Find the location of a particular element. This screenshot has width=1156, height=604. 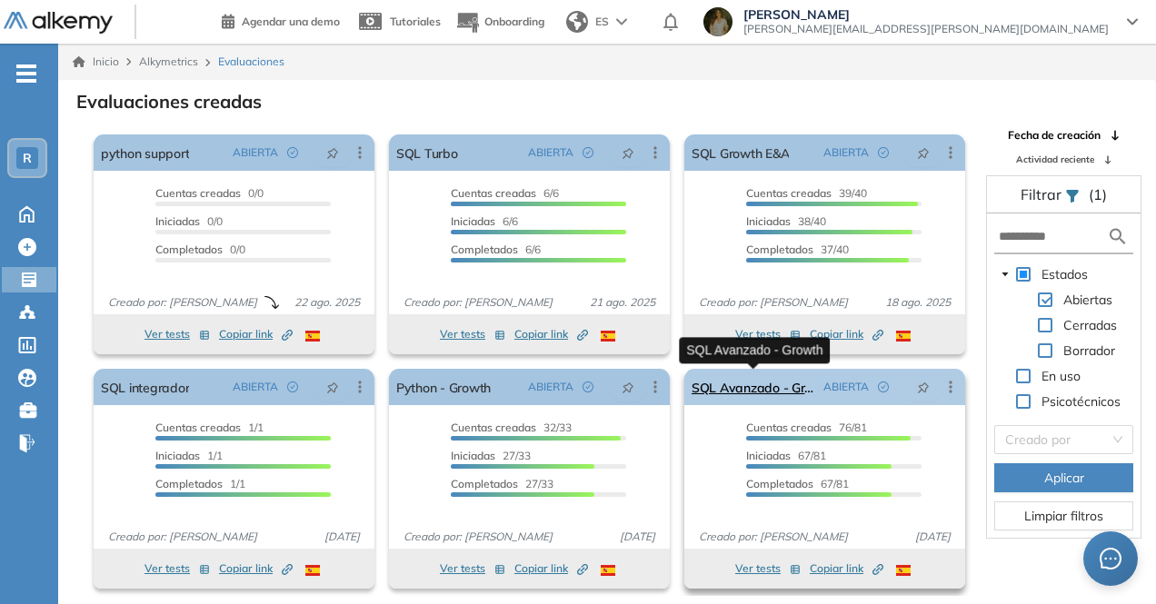

span: 37/40 is located at coordinates (797, 249).